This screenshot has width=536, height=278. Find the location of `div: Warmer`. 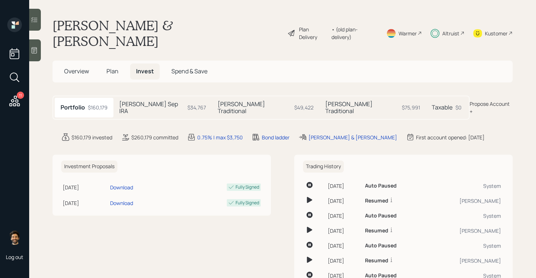

div: Warmer is located at coordinates (408, 33).